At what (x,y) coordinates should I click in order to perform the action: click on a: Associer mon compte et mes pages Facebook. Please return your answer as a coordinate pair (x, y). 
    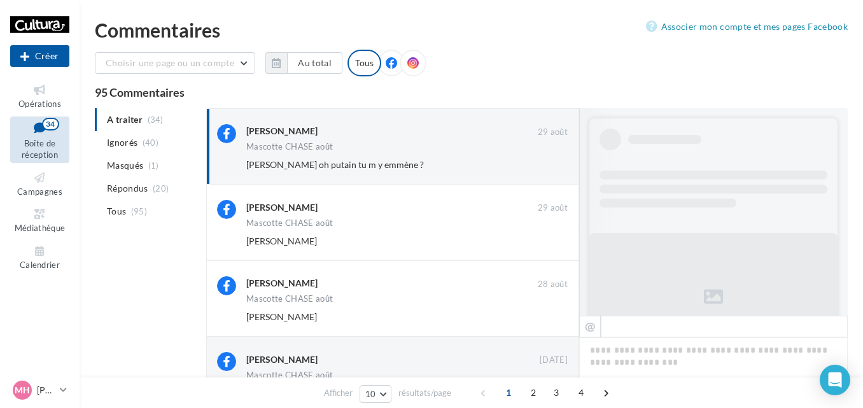
    Looking at the image, I should click on (746, 27).